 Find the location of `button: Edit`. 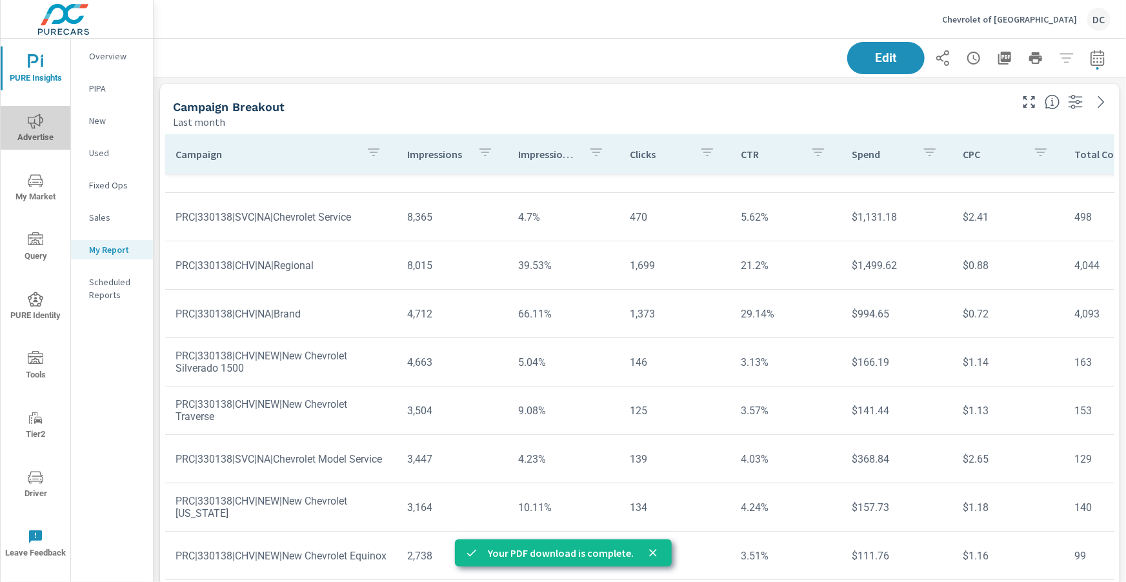

button: Edit is located at coordinates (886, 58).